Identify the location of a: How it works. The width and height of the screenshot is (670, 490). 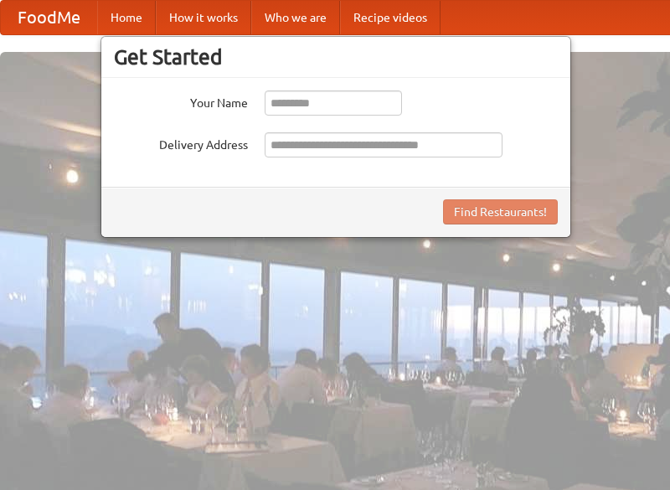
(204, 18).